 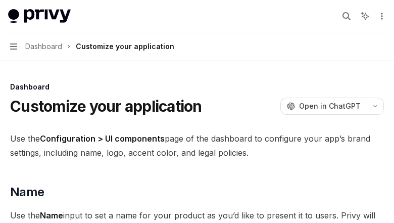 What do you see at coordinates (125, 47) in the screenshot?
I see `div: Customize your application` at bounding box center [125, 47].